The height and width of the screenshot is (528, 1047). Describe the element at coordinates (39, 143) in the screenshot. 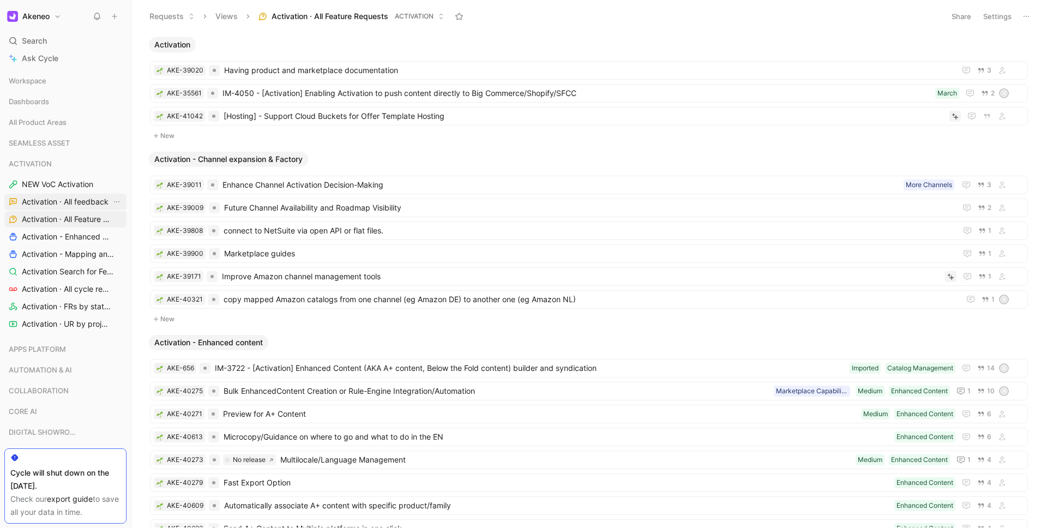

I see `span: SEAMLESS ASSET` at that location.